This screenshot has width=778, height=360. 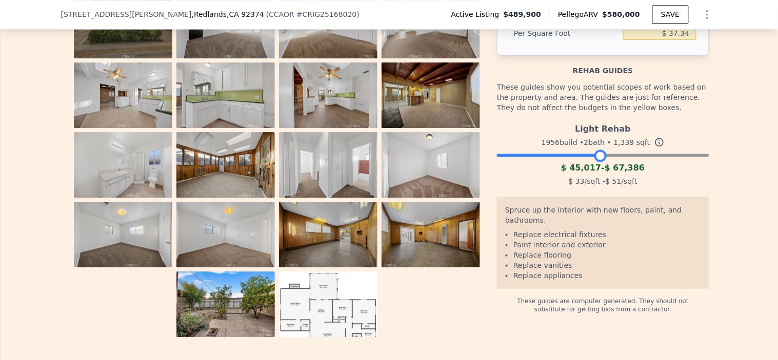 What do you see at coordinates (228, 14) in the screenshot?
I see `span: , Redlands` at bounding box center [228, 14].